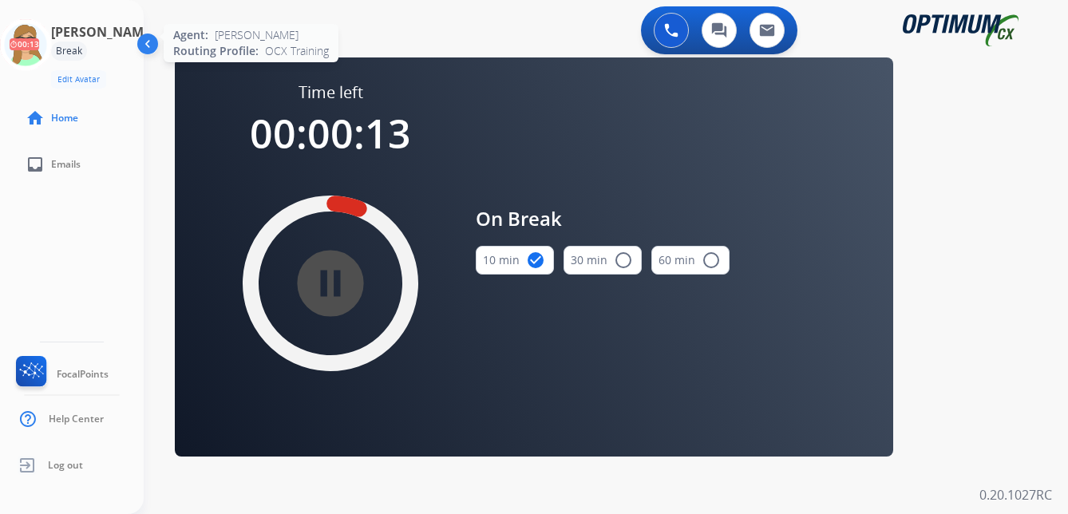 The image size is (1068, 514). What do you see at coordinates (331, 283) in the screenshot?
I see `mat-icon: pause_circle_filled` at bounding box center [331, 283].